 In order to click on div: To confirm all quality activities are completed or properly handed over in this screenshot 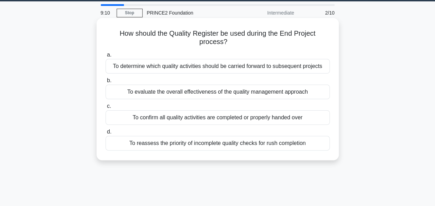, I will do `click(218, 117)`.